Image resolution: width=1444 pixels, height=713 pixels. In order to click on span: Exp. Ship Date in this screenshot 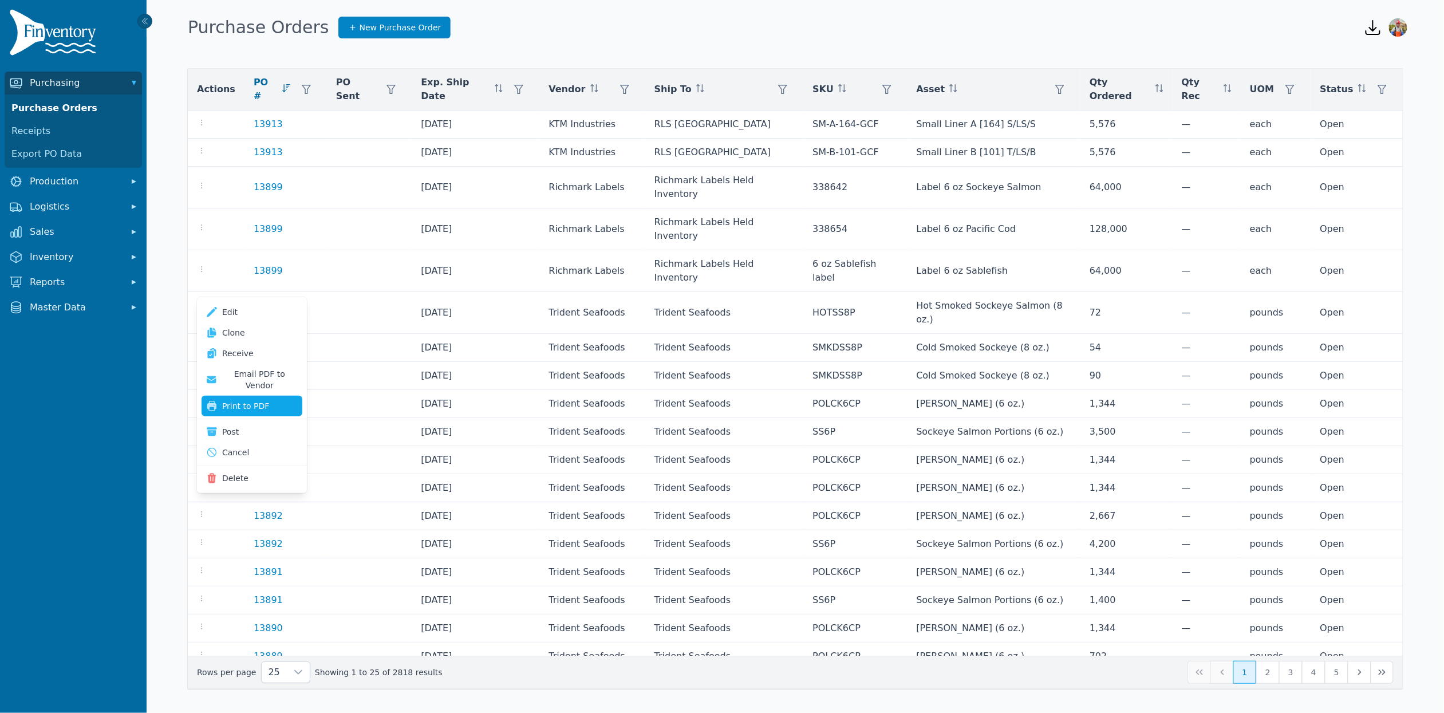, I will do `click(455, 89)`.